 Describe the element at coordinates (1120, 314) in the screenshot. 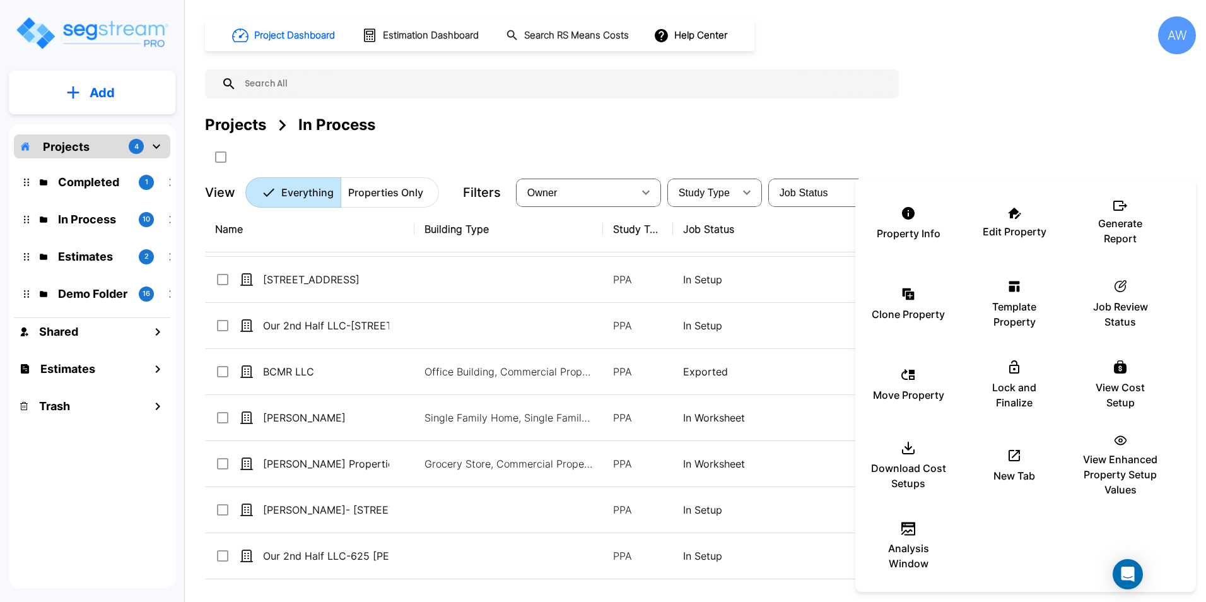

I see `p: Job Review Status` at that location.